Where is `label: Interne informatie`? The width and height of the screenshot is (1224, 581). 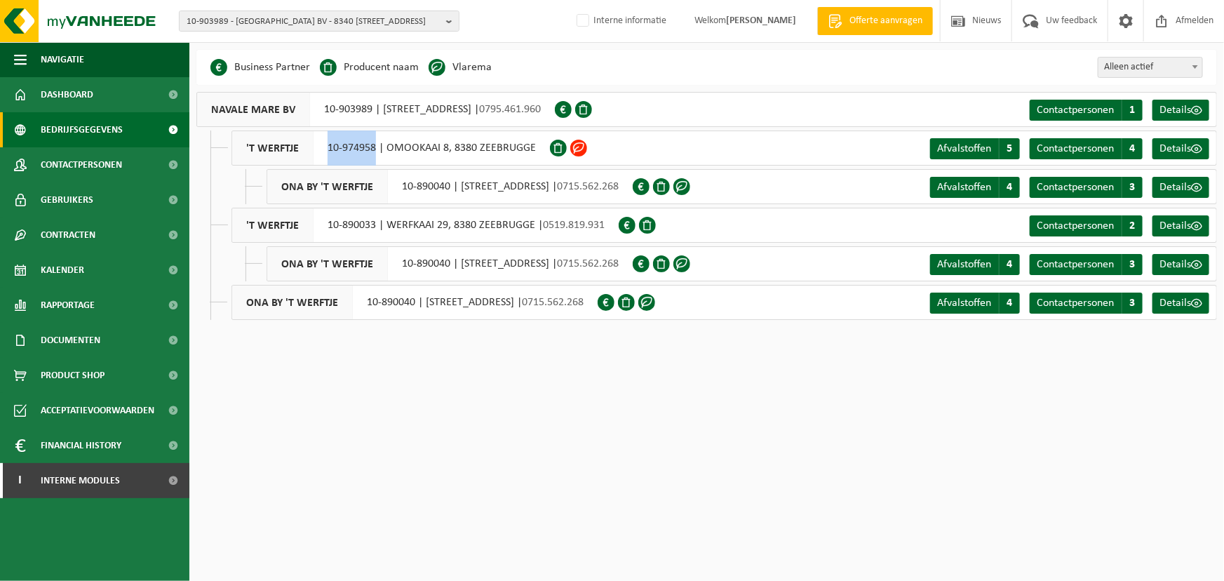 label: Interne informatie is located at coordinates (620, 21).